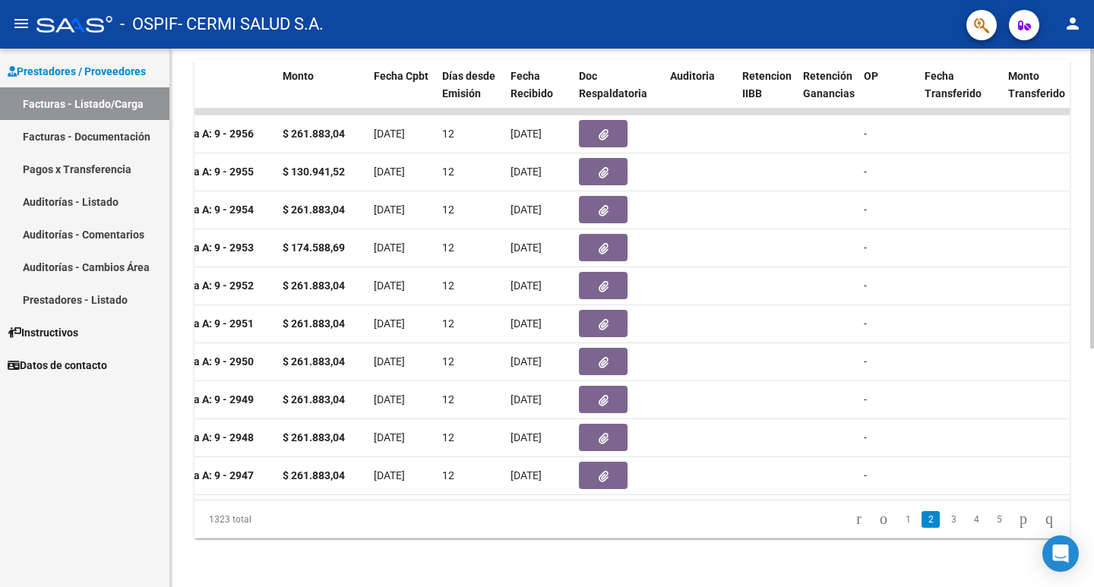  Describe the element at coordinates (1036, 84) in the screenshot. I see `span: Monto Transferido` at that location.